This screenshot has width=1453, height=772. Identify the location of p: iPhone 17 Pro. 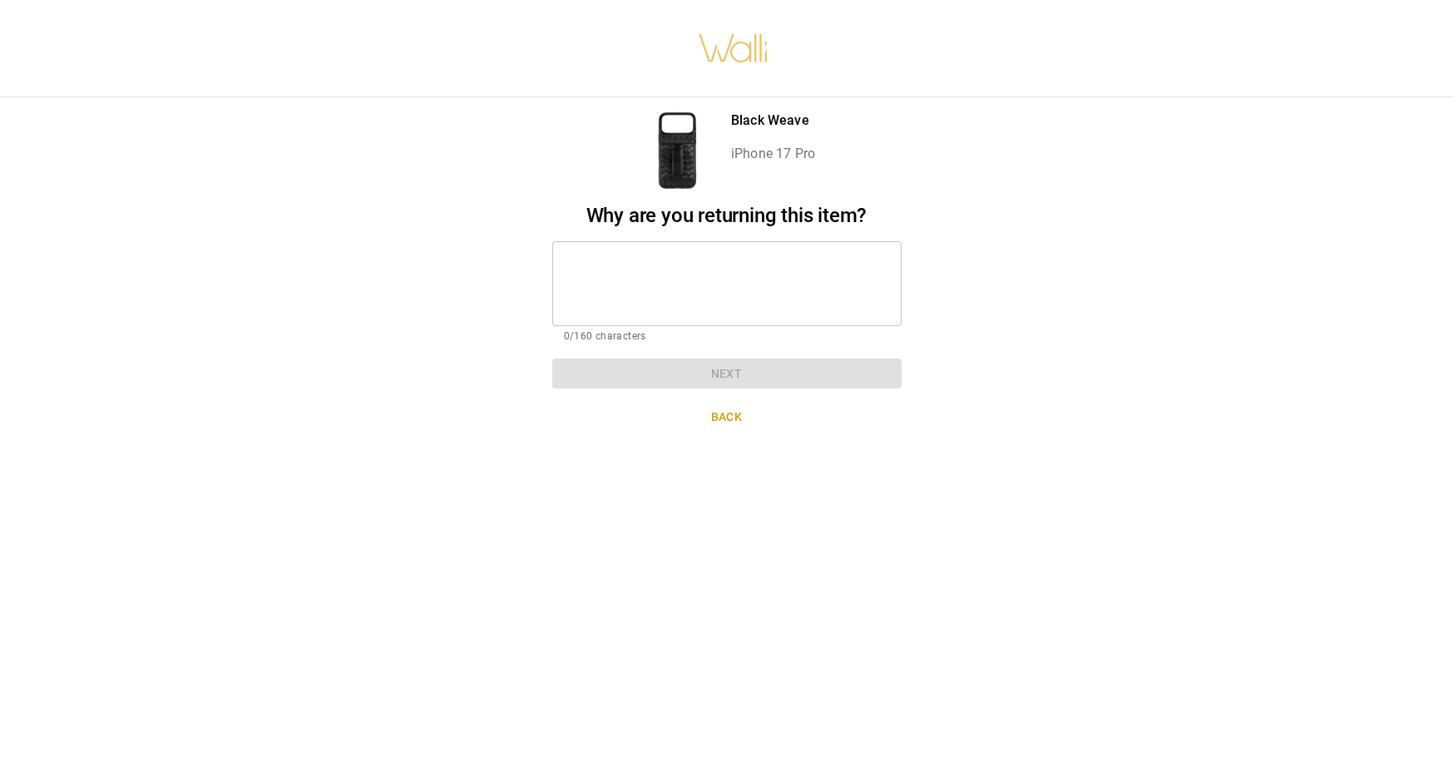
(773, 154).